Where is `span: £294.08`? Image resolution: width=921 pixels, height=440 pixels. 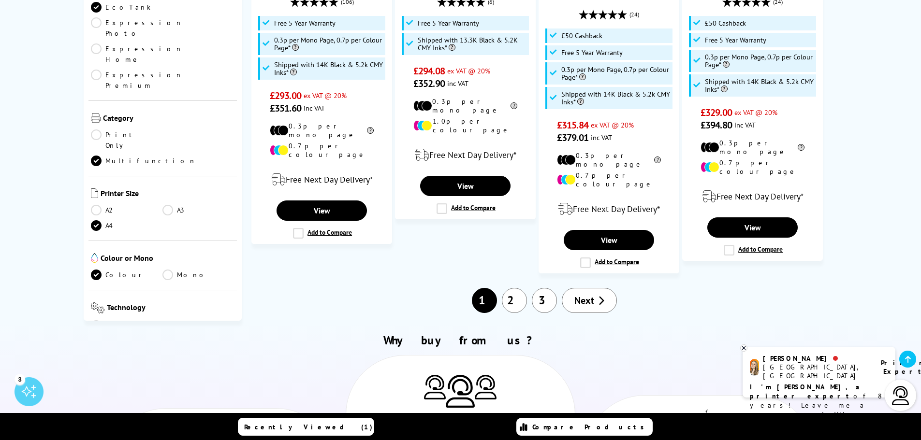 span: £294.08 is located at coordinates (429, 71).